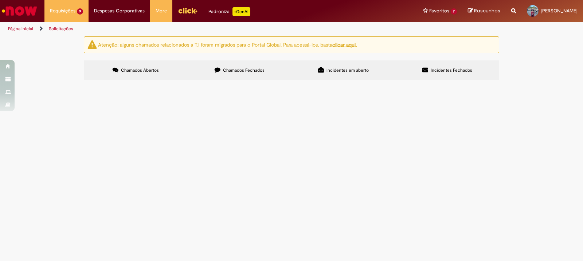 This screenshot has width=583, height=261. Describe the element at coordinates (161, 11) in the screenshot. I see `span: More` at that location.